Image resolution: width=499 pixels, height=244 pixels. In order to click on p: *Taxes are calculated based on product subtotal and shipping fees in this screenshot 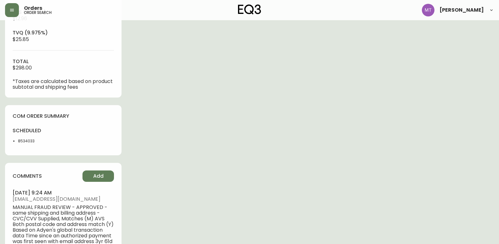, I will do `click(63, 84)`.